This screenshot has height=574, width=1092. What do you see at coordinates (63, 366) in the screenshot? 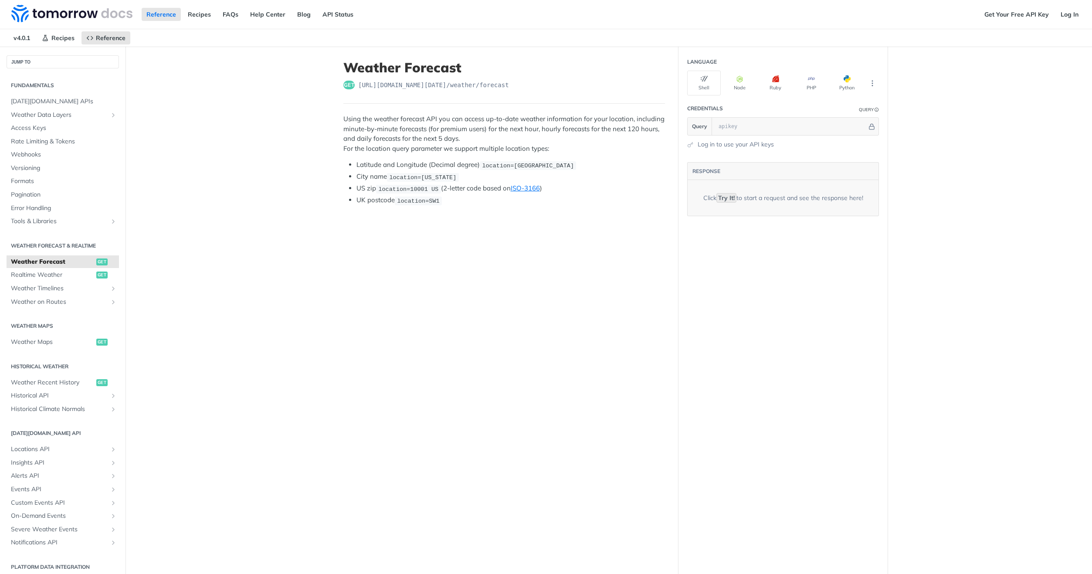
I see `h2: Historical Weather` at bounding box center [63, 366].